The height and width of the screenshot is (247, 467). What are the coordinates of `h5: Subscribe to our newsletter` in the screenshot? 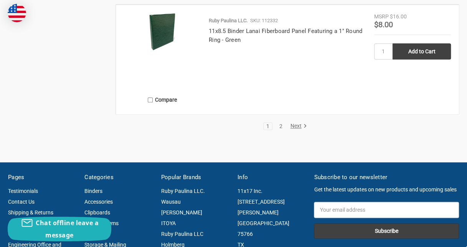 It's located at (387, 177).